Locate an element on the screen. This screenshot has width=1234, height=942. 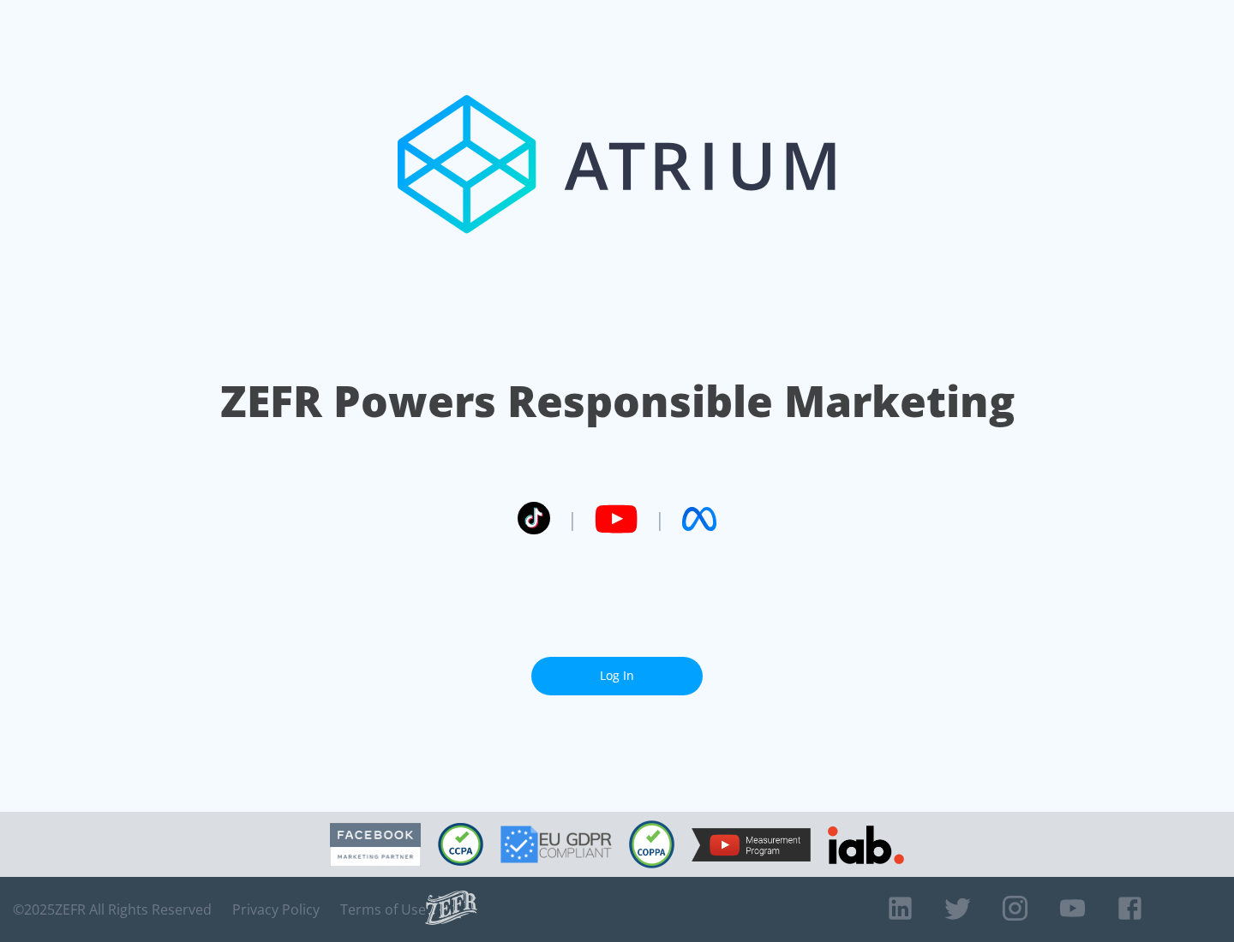
a: Privacy Policy is located at coordinates (276, 910).